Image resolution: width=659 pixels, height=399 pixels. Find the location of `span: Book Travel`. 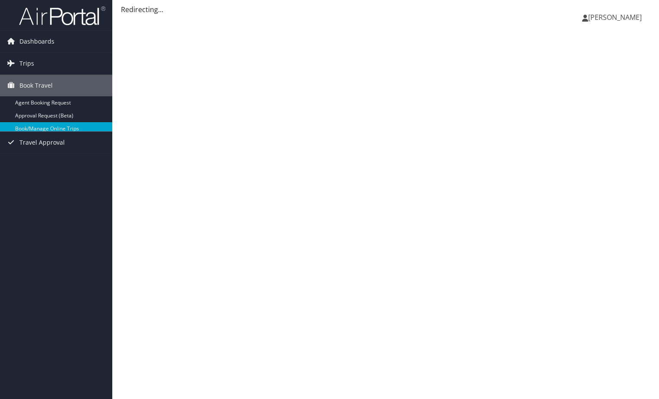

span: Book Travel is located at coordinates (36, 86).